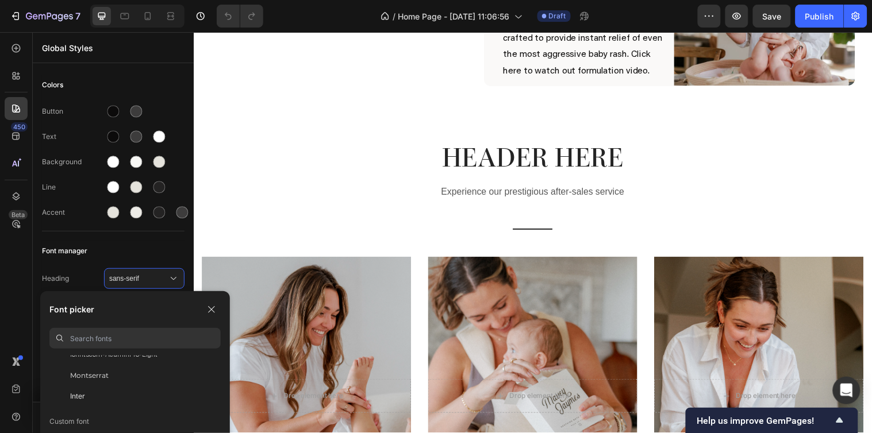  I want to click on p: Global Styles, so click(113, 48).